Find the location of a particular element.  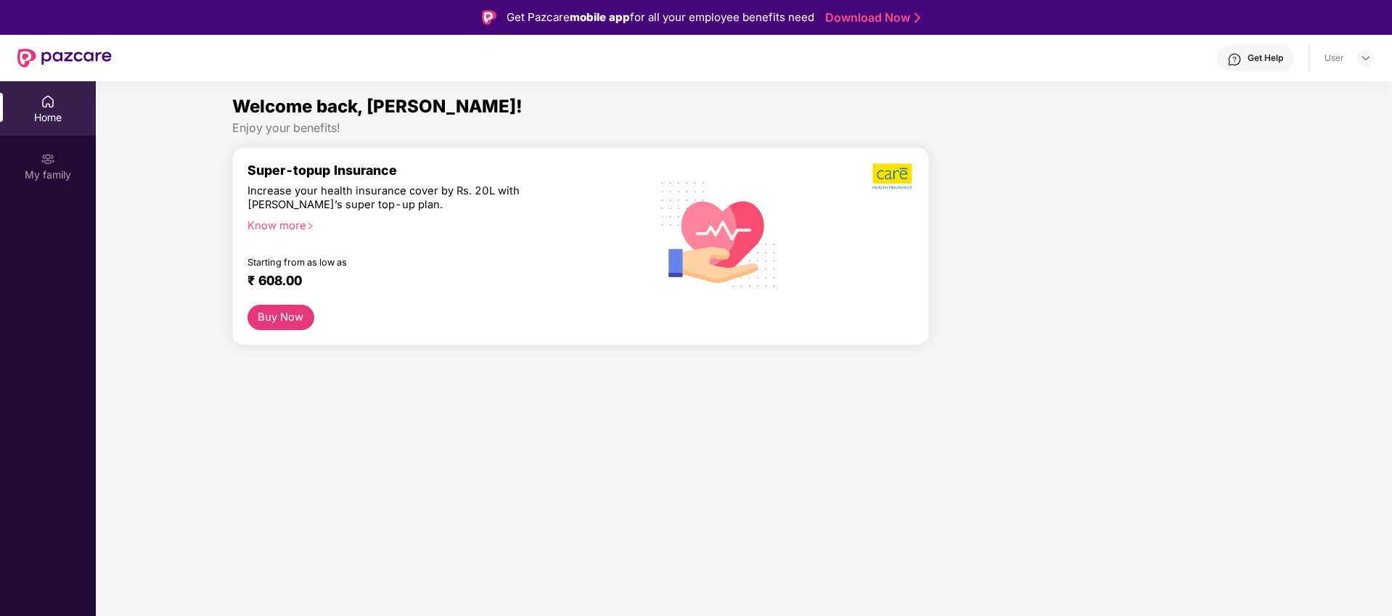

div: Get Help is located at coordinates (1265, 58).